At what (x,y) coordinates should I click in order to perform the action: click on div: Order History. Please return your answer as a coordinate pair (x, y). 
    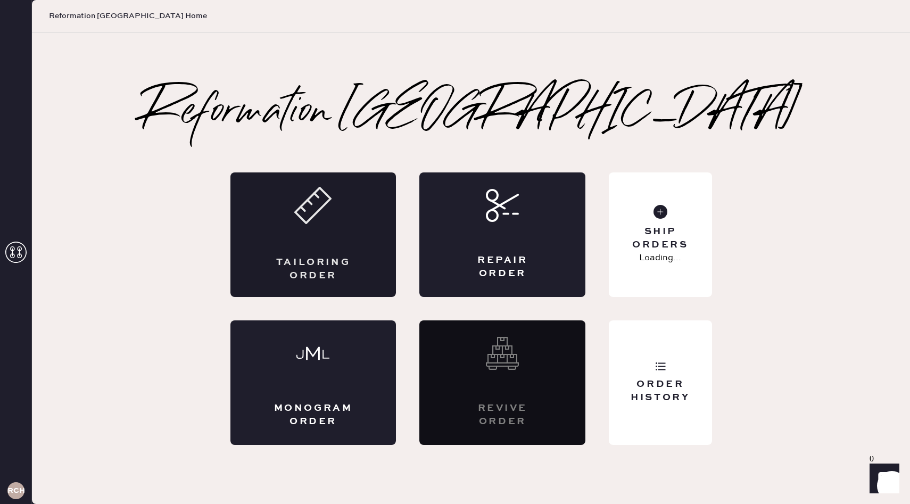
    Looking at the image, I should click on (660, 391).